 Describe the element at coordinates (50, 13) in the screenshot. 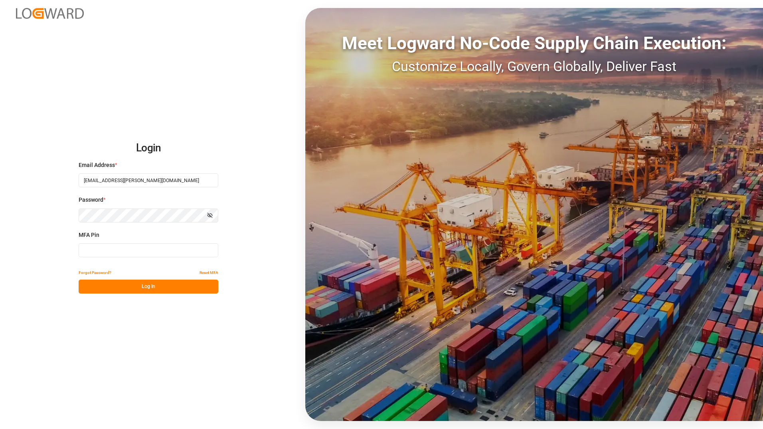

I see `img: Logward_new_orange.png` at that location.